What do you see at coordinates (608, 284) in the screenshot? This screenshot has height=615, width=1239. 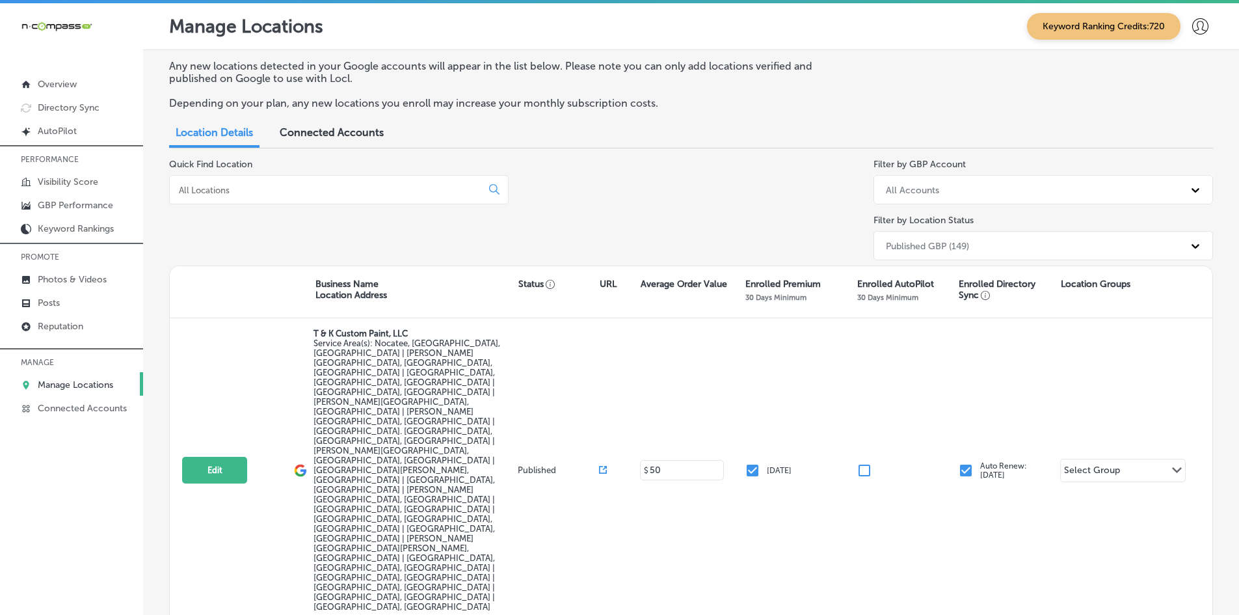 I see `p: URL` at bounding box center [608, 284].